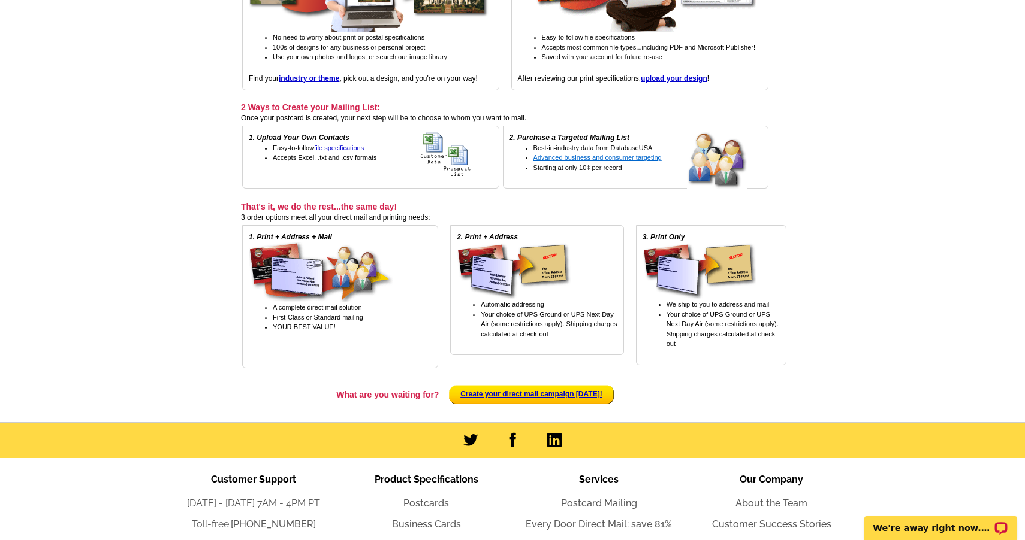 The height and width of the screenshot is (540, 1025). Describe the element at coordinates (426, 524) in the screenshot. I see `a: Business Cards` at that location.